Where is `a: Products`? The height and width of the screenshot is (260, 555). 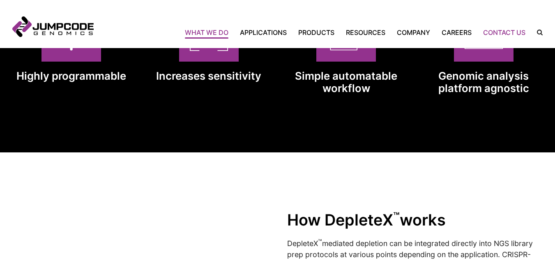 a: Products is located at coordinates (316, 32).